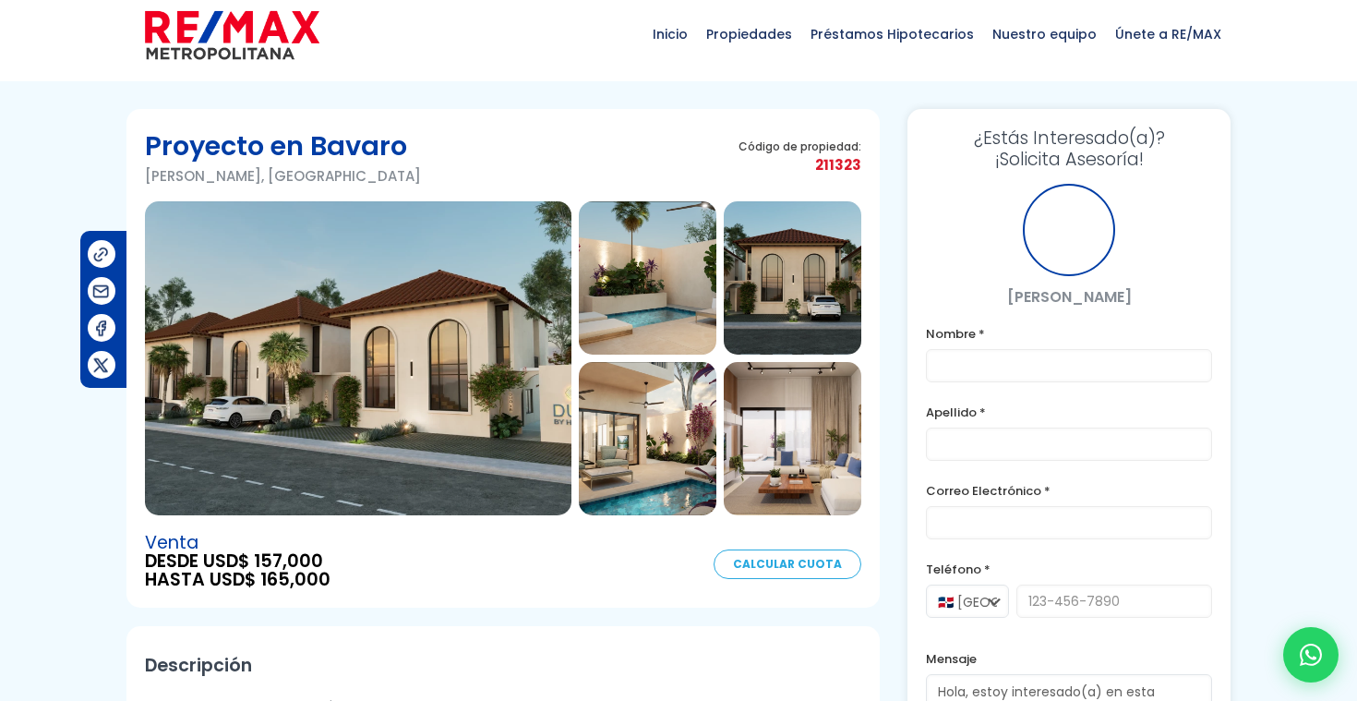  I want to click on span: Nuestro equipo, so click(1044, 34).